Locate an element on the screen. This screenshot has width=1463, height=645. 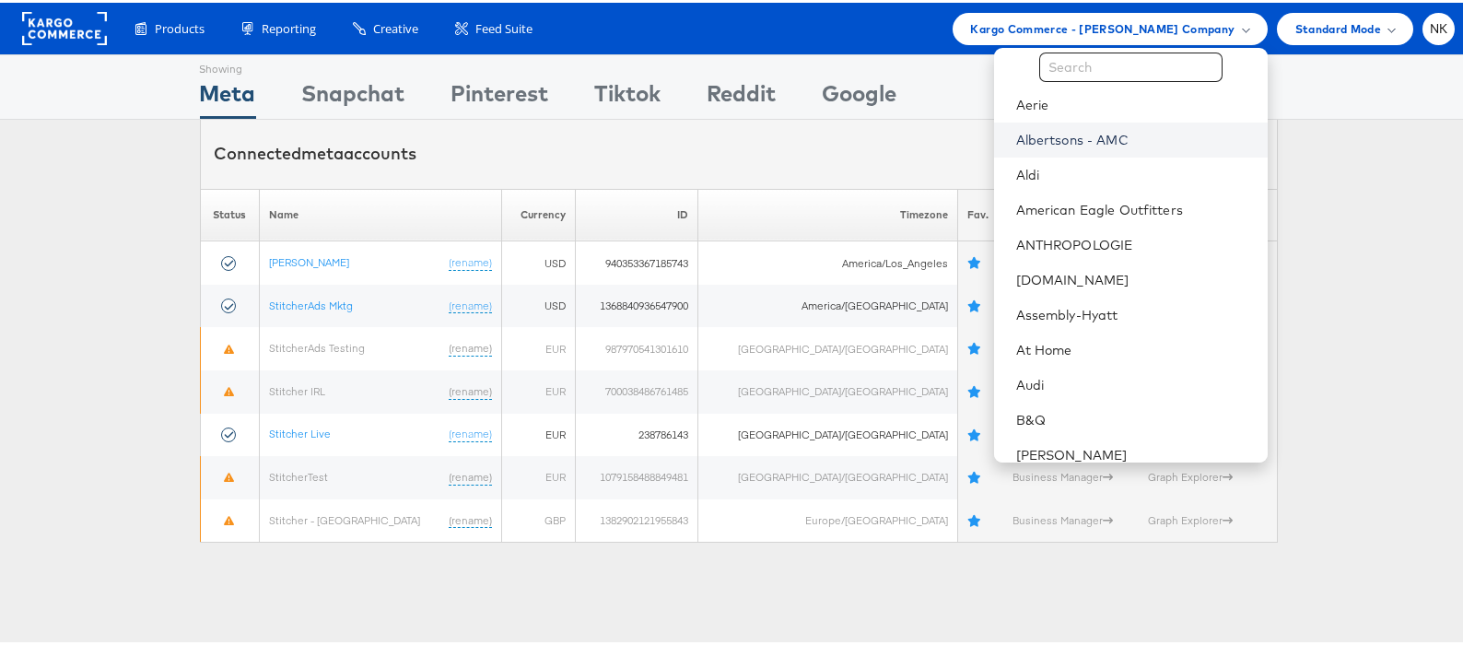
div: Tiktok is located at coordinates (628, 95).